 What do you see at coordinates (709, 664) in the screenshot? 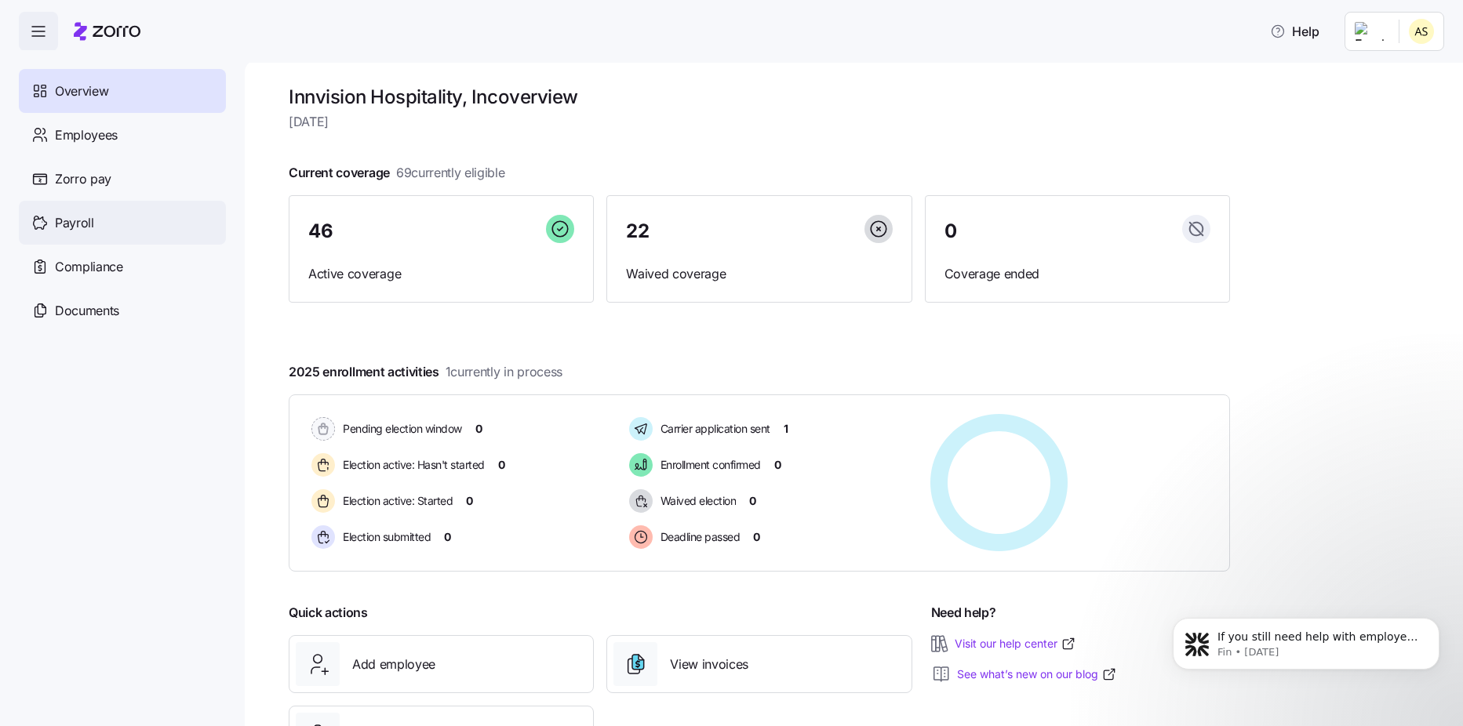
I see `span: View invoices` at bounding box center [709, 664].